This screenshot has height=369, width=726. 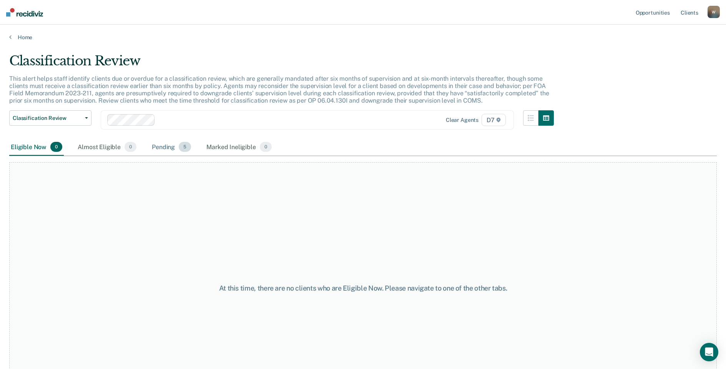 I want to click on button: W, so click(x=714, y=12).